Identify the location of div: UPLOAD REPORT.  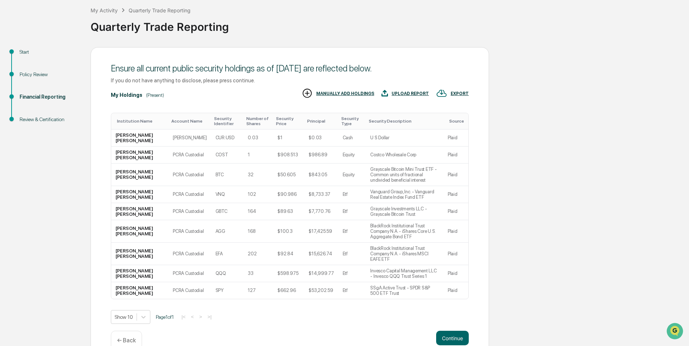
(410, 94).